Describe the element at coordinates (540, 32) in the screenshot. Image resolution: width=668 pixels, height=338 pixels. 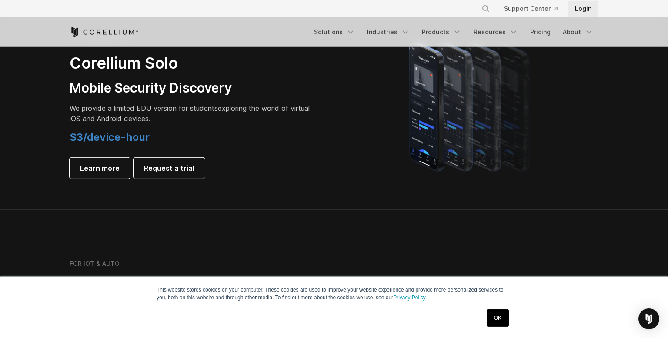
I see `a: Pricing` at that location.